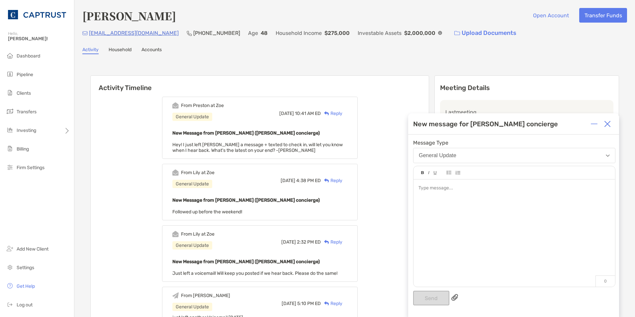 The width and height of the screenshot is (635, 317). Describe the element at coordinates (454, 297) in the screenshot. I see `img: paperclip attachments` at that location.